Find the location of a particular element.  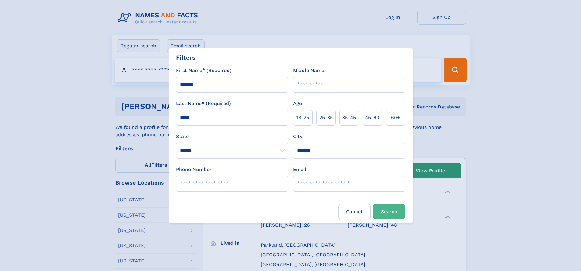

label: City is located at coordinates (298, 136).